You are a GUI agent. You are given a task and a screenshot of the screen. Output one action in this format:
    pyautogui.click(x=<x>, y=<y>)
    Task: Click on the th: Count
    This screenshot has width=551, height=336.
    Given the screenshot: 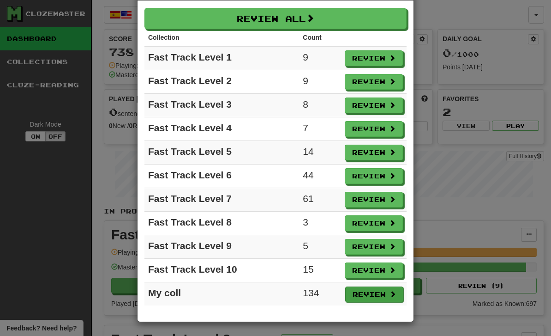 What is the action you would take?
    pyautogui.click(x=320, y=37)
    